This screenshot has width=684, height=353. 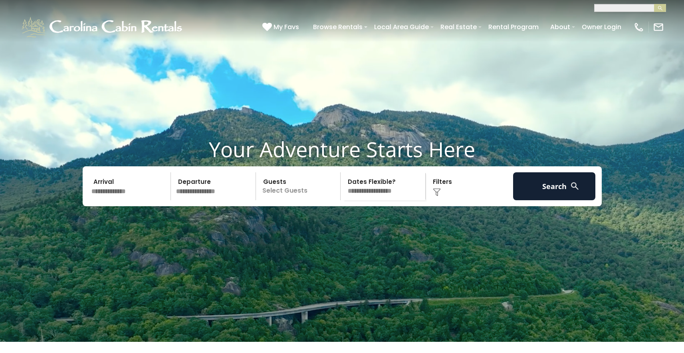 What do you see at coordinates (514, 27) in the screenshot?
I see `a: Rental Program` at bounding box center [514, 27].